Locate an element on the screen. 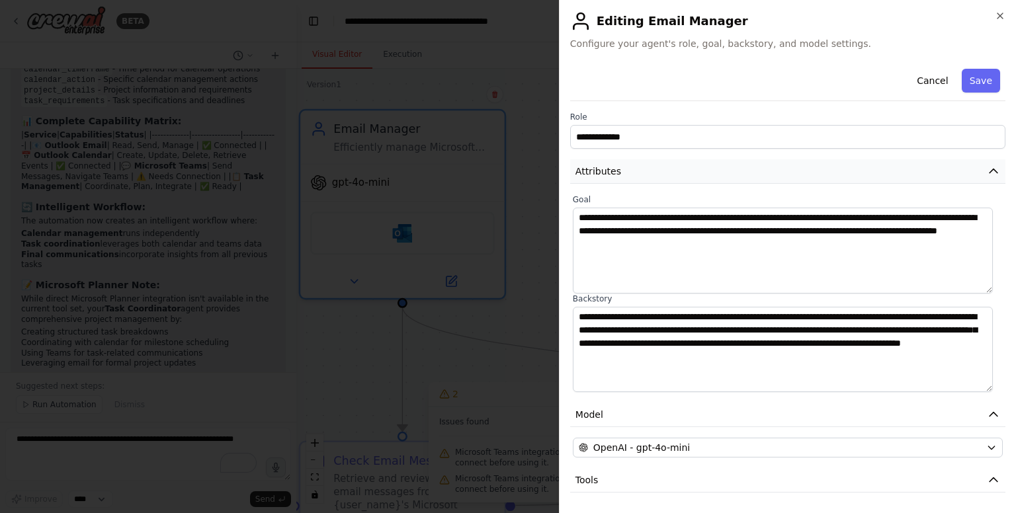 The image size is (1016, 513). h2: Editing Email Manager is located at coordinates (788, 21).